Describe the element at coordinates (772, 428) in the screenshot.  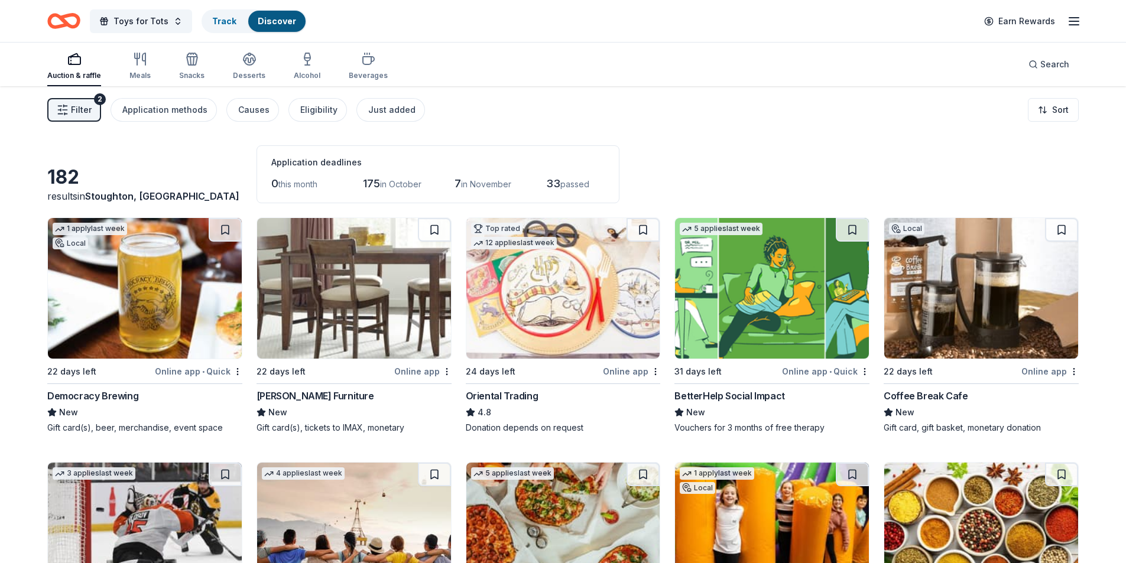
I see `div: Vouchers for 3 months of free therapy` at that location.